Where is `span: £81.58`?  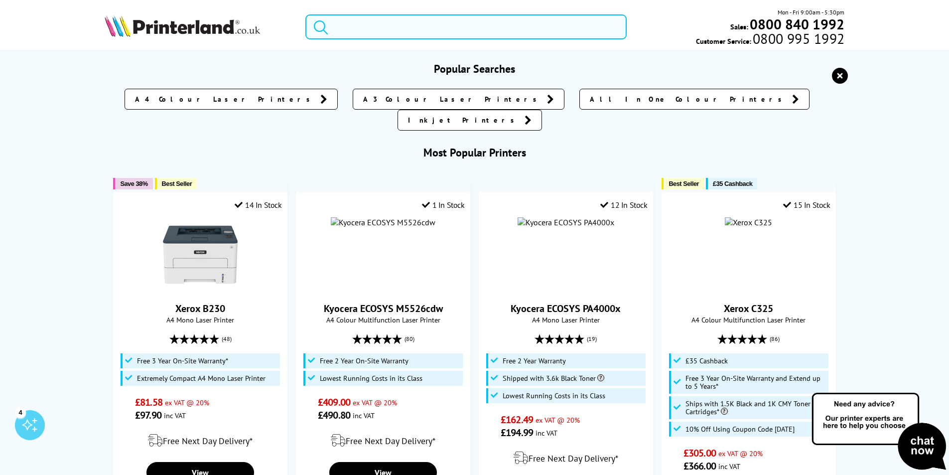
span: £81.58 is located at coordinates (148, 402).